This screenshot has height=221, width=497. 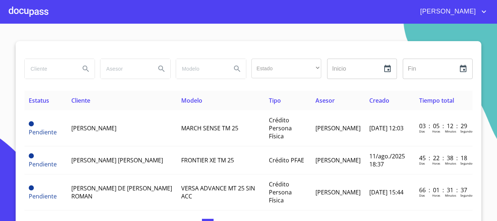 I want to click on span: Asesor, so click(x=325, y=100).